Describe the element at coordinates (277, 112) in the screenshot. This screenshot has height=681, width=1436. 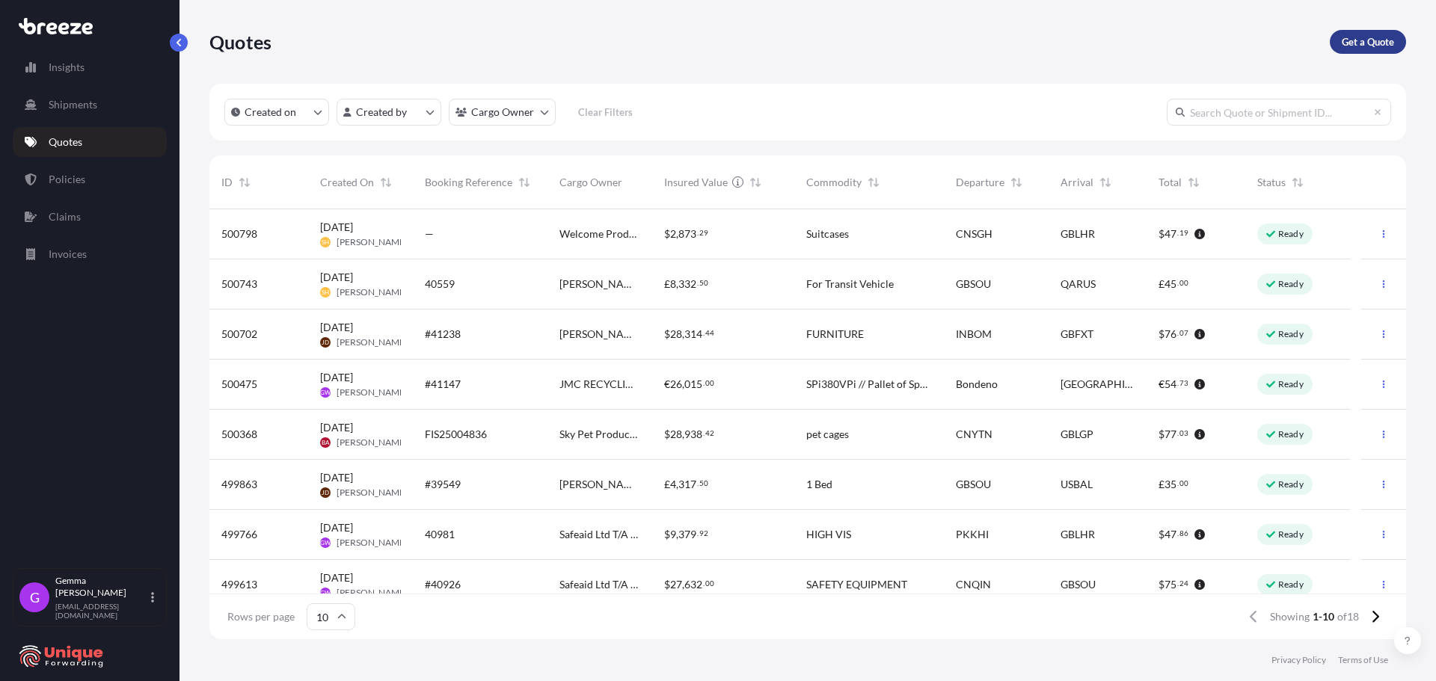
I see `button: createdOn Filter options` at that location.